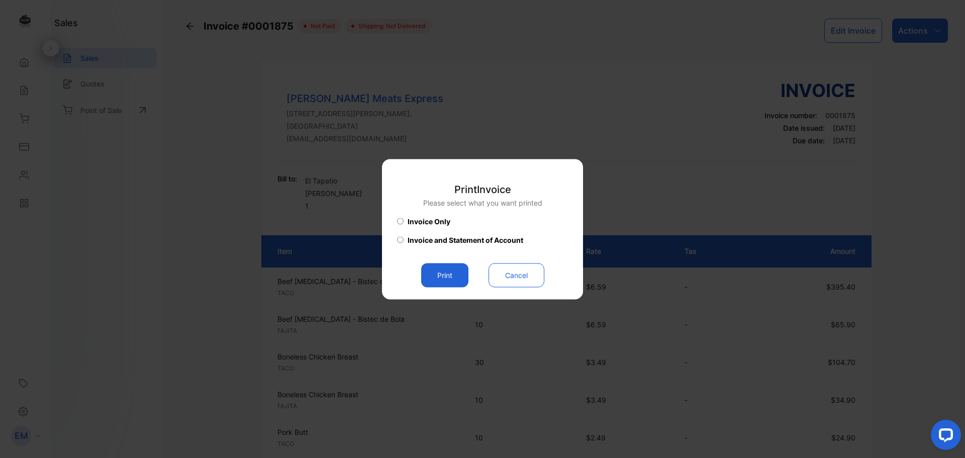 This screenshot has height=458, width=965. What do you see at coordinates (516, 275) in the screenshot?
I see `button: Cancel` at bounding box center [516, 275].